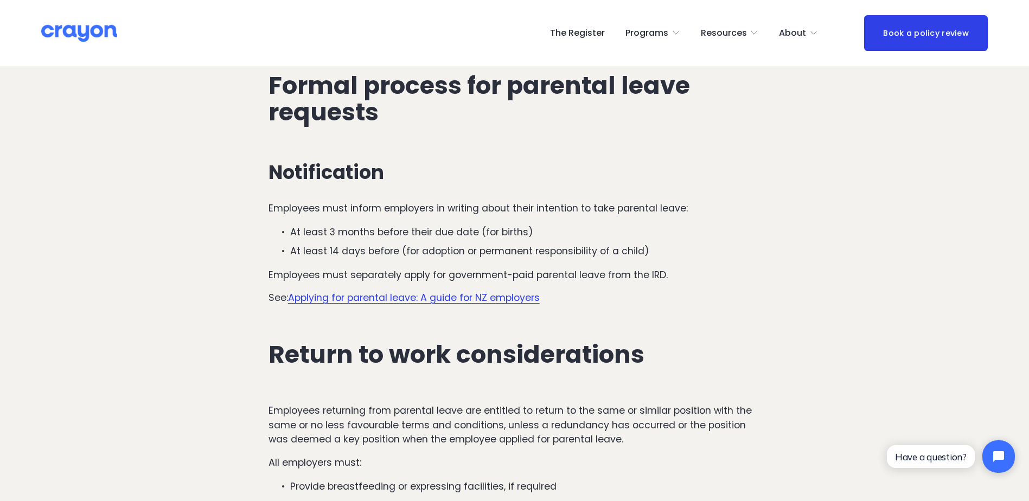  Describe the element at coordinates (515, 355) in the screenshot. I see `h2: Return to work considerations` at that location.